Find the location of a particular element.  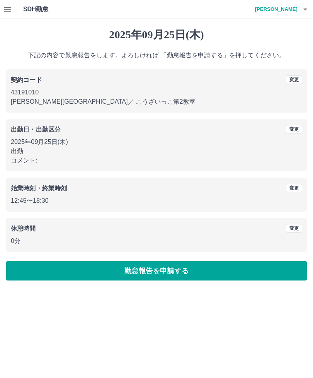

b: 出勤日・出勤区分 is located at coordinates (36, 129).